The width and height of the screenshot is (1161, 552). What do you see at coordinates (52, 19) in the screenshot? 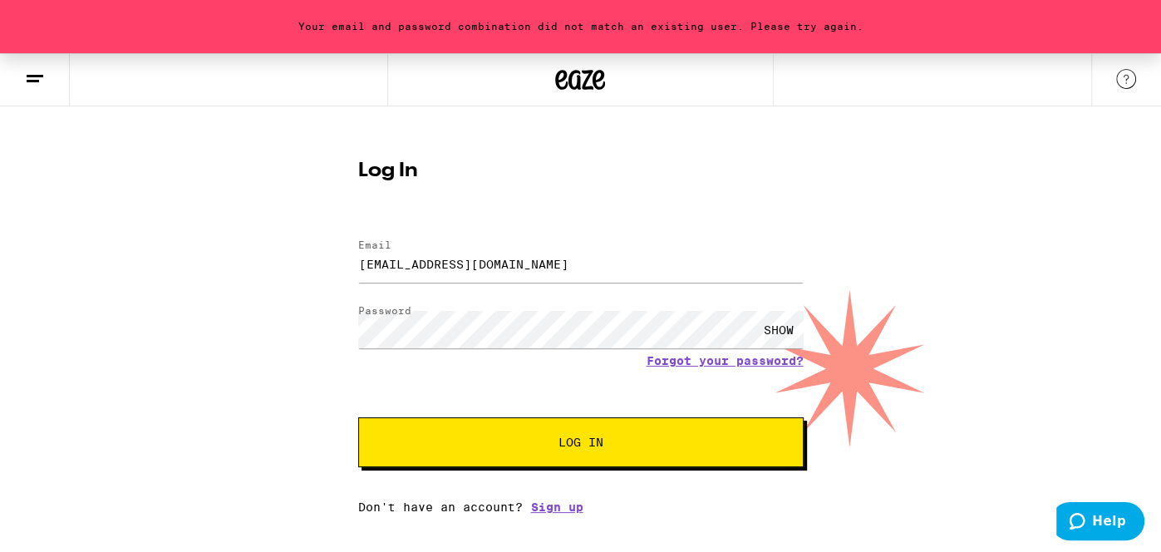
I see `span: Help` at bounding box center [52, 19].